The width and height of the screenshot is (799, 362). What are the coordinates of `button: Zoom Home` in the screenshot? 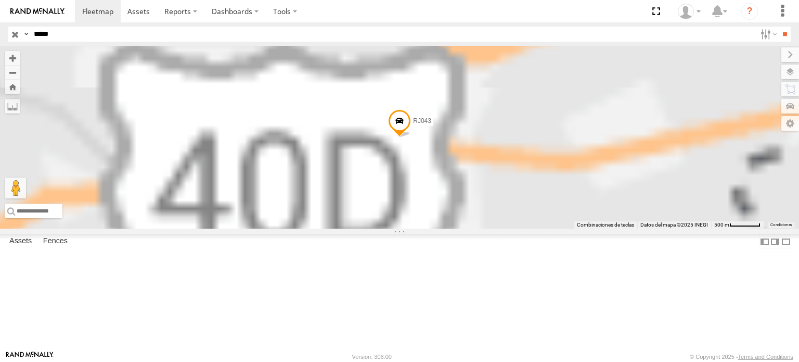 It's located at (12, 86).